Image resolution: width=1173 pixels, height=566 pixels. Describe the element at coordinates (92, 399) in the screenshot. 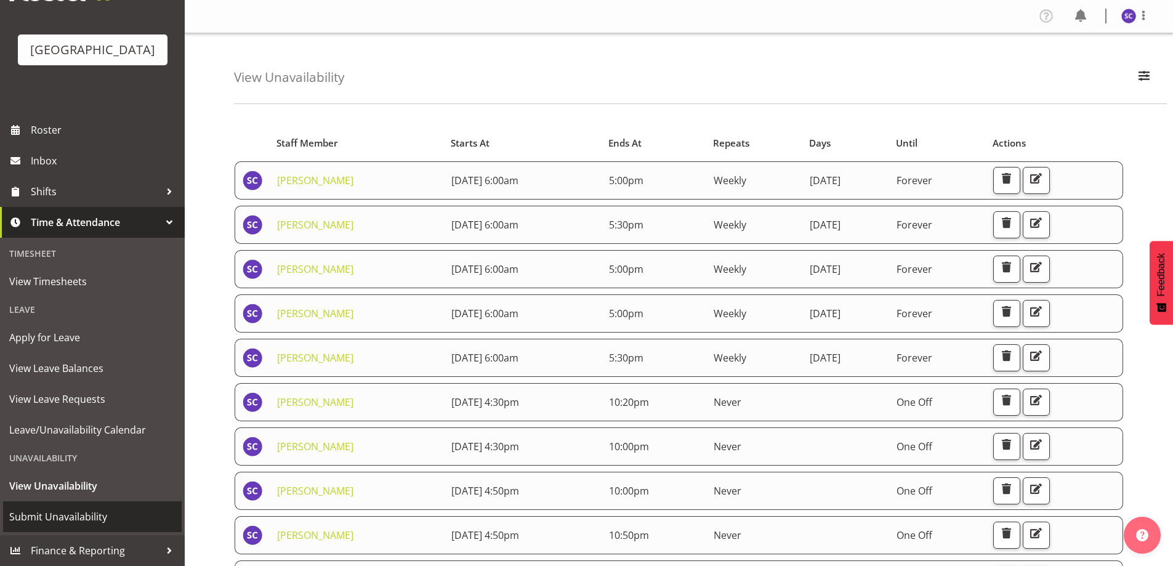

I see `span: View Leave Requests` at that location.